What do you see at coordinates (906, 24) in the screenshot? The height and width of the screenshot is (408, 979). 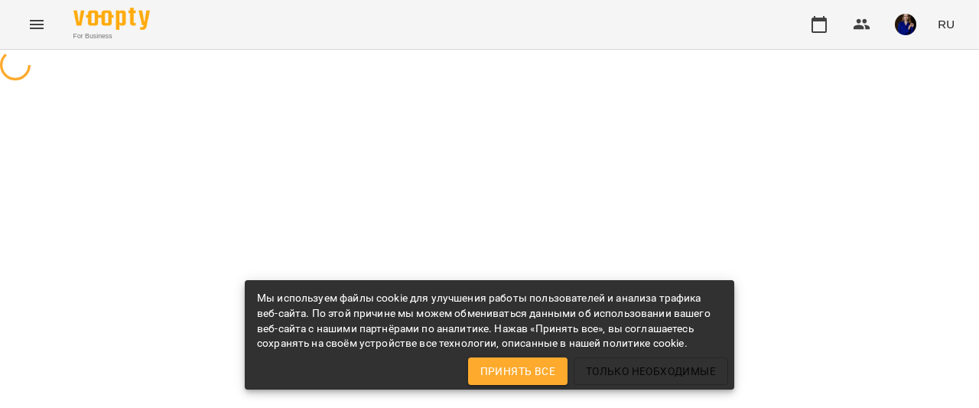 I see `img: e82ba33f25f7ef4e43e3210e26dbeb70.jpeg` at bounding box center [906, 24].